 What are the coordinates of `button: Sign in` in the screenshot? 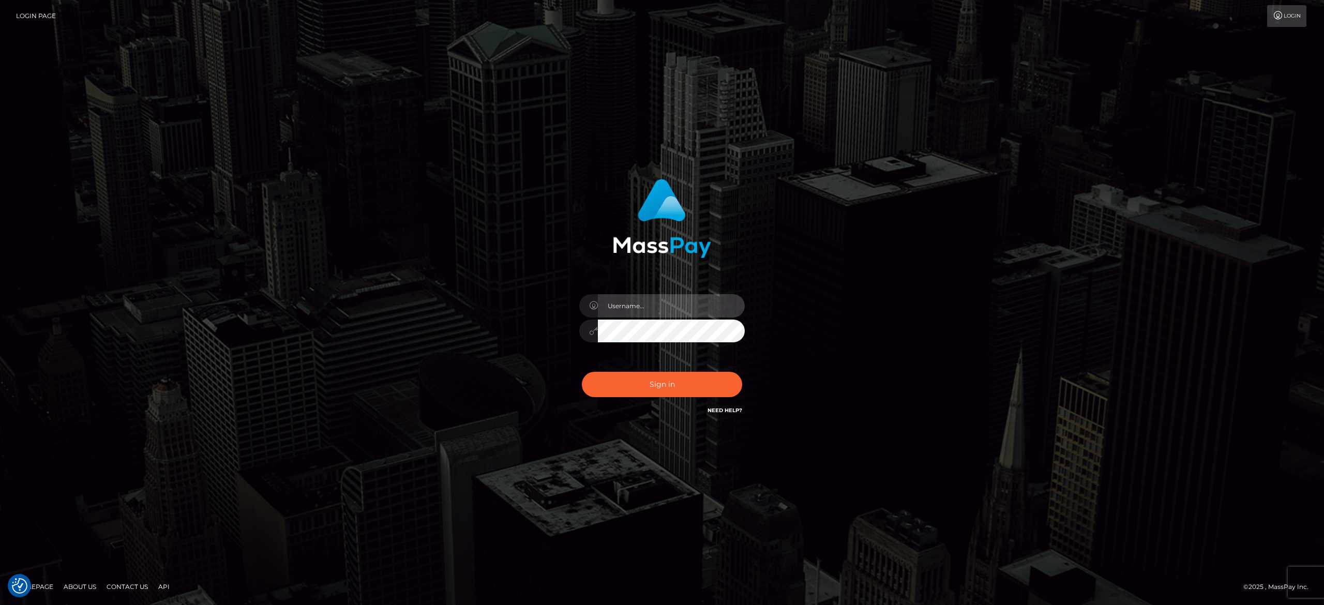 It's located at (662, 384).